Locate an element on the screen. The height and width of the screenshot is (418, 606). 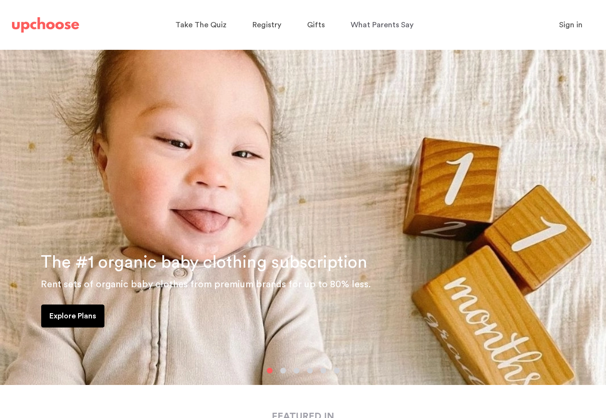
span: Registry is located at coordinates (267, 25).